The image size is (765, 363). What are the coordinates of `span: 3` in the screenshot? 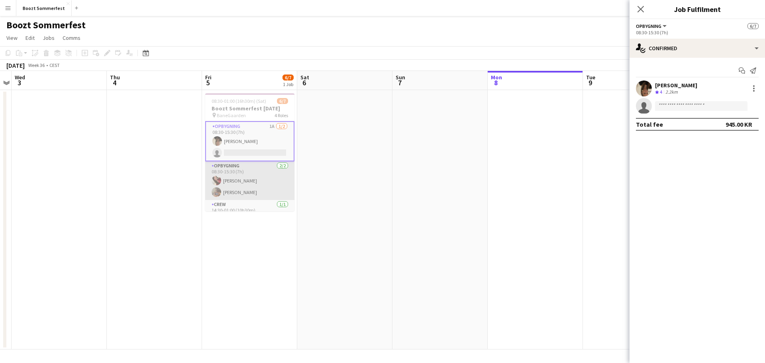 It's located at (19, 82).